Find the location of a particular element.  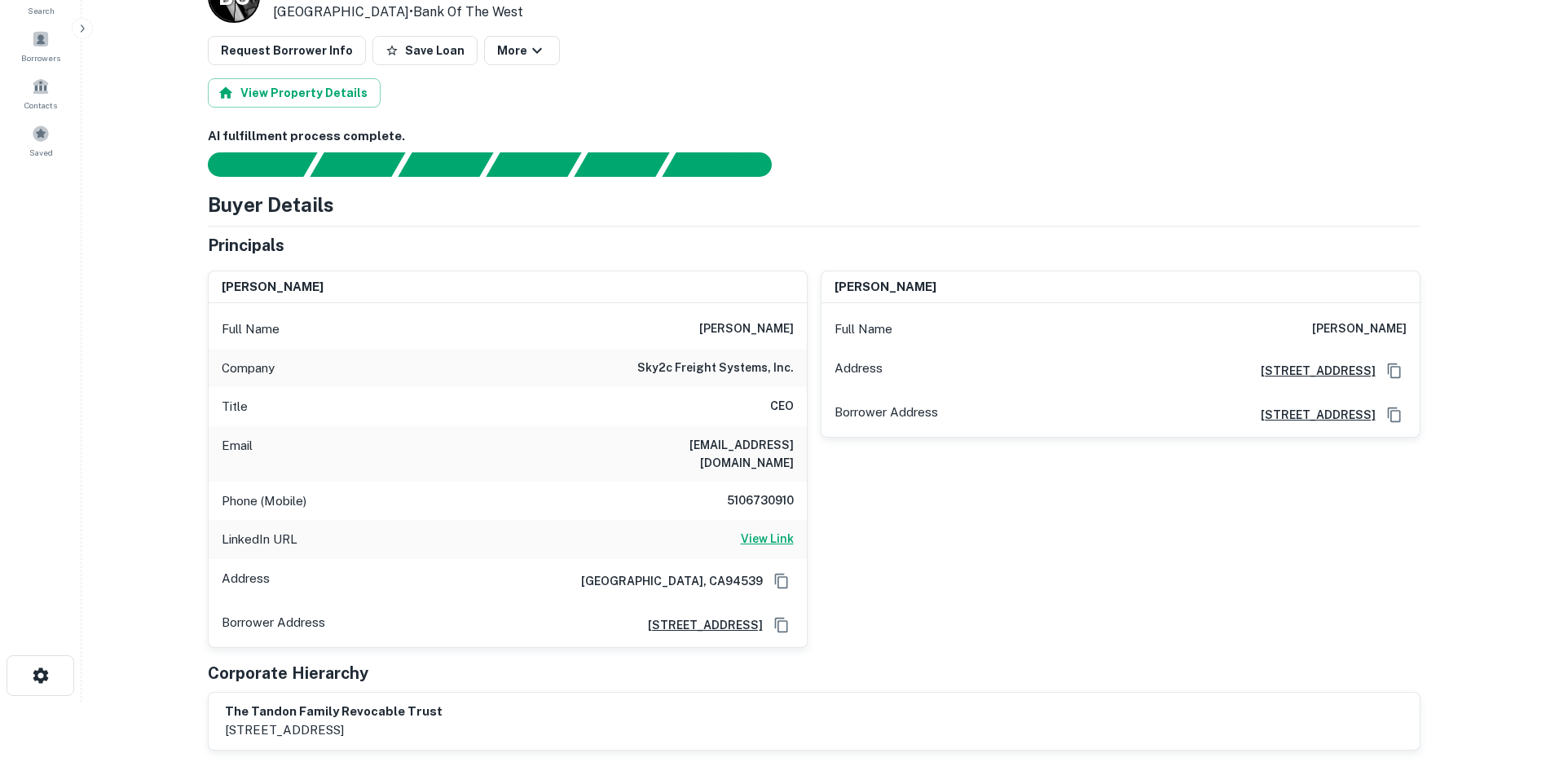

p: LinkedIn URL is located at coordinates (259, 539).